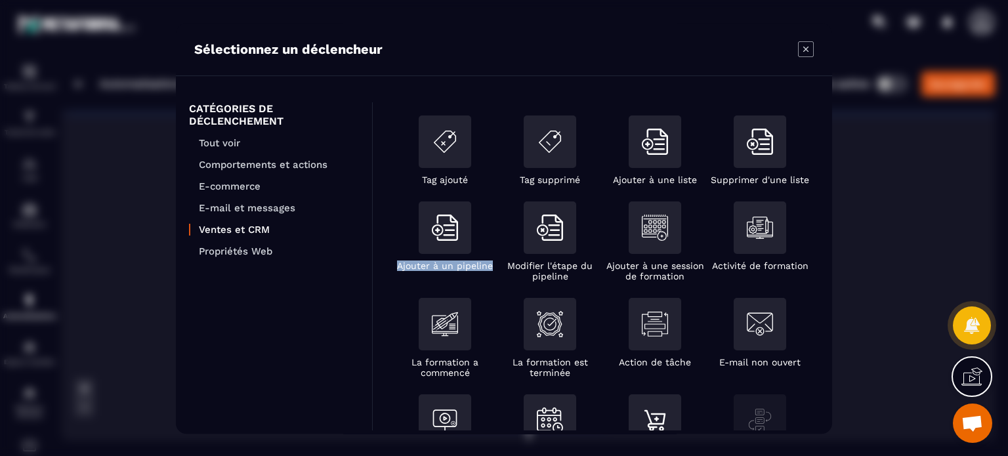 The width and height of the screenshot is (1008, 456). Describe the element at coordinates (445, 368) in the screenshot. I see `p: La formation a commencé` at that location.